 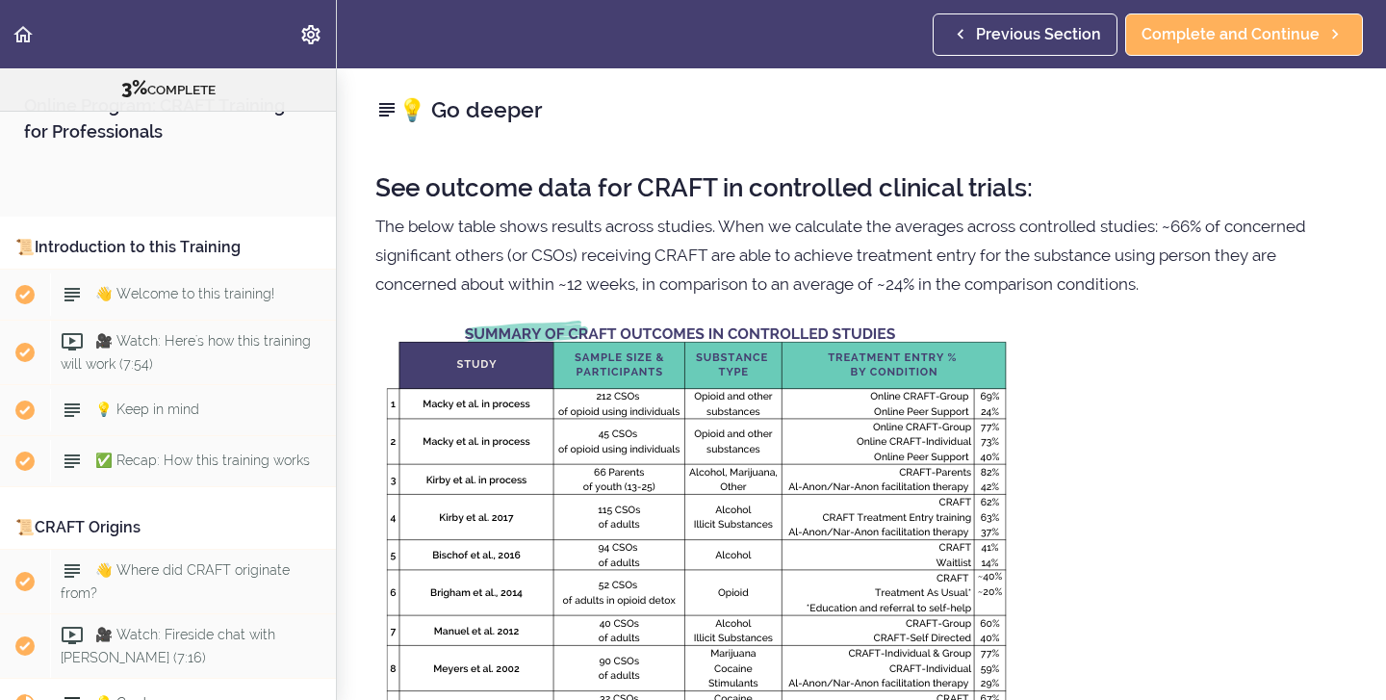 What do you see at coordinates (147, 409) in the screenshot?
I see `span: 💡 Keep in mind` at bounding box center [147, 409].